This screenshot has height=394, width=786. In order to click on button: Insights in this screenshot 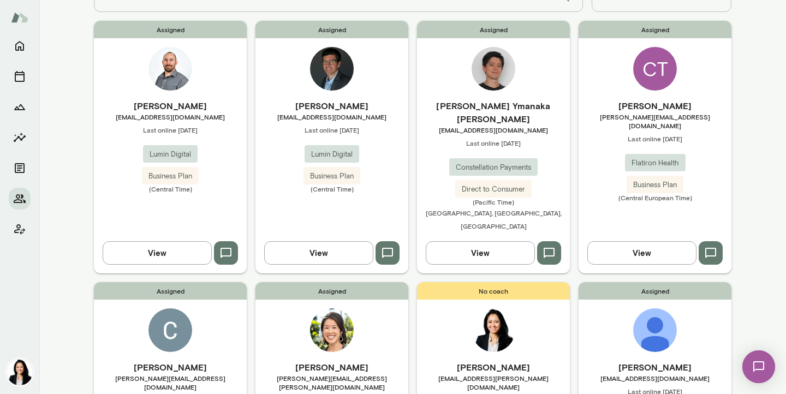, I will do `click(20, 138)`.